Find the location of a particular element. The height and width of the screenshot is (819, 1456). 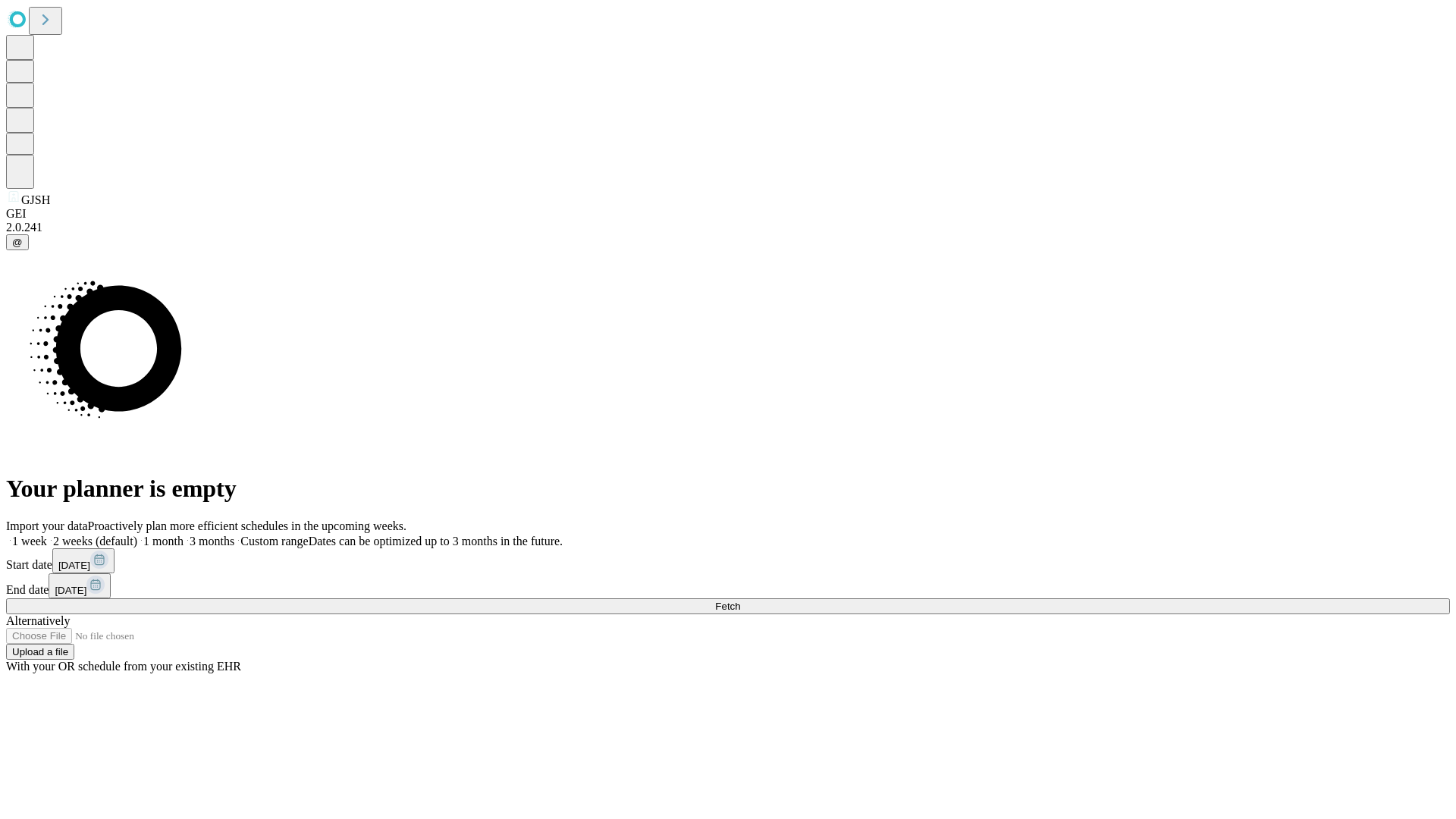

span: Custom range is located at coordinates (274, 541).